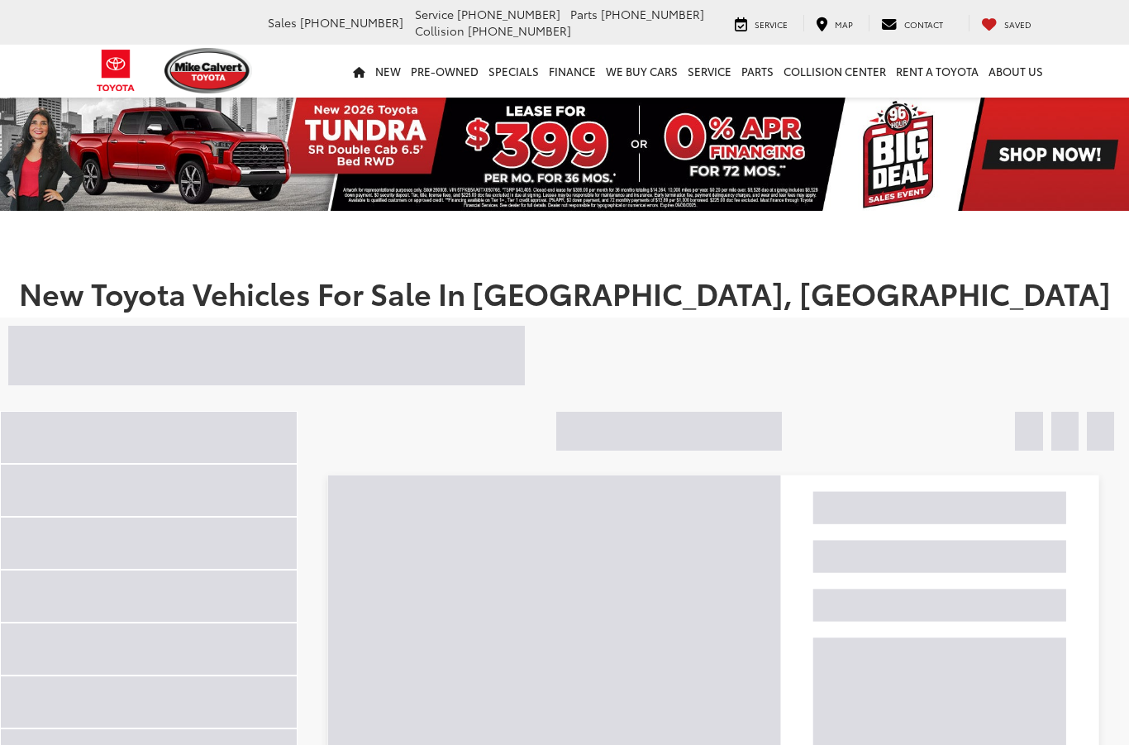 Image resolution: width=1129 pixels, height=745 pixels. What do you see at coordinates (513, 71) in the screenshot?
I see `a: Specials` at bounding box center [513, 71].